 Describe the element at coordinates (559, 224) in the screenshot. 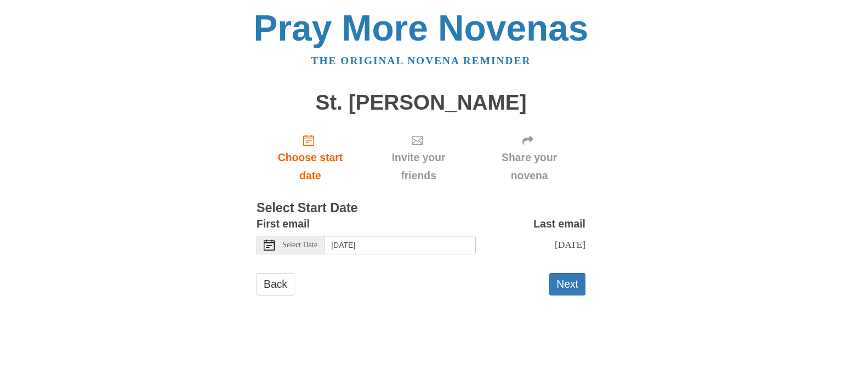

I see `label: Last email` at that location.